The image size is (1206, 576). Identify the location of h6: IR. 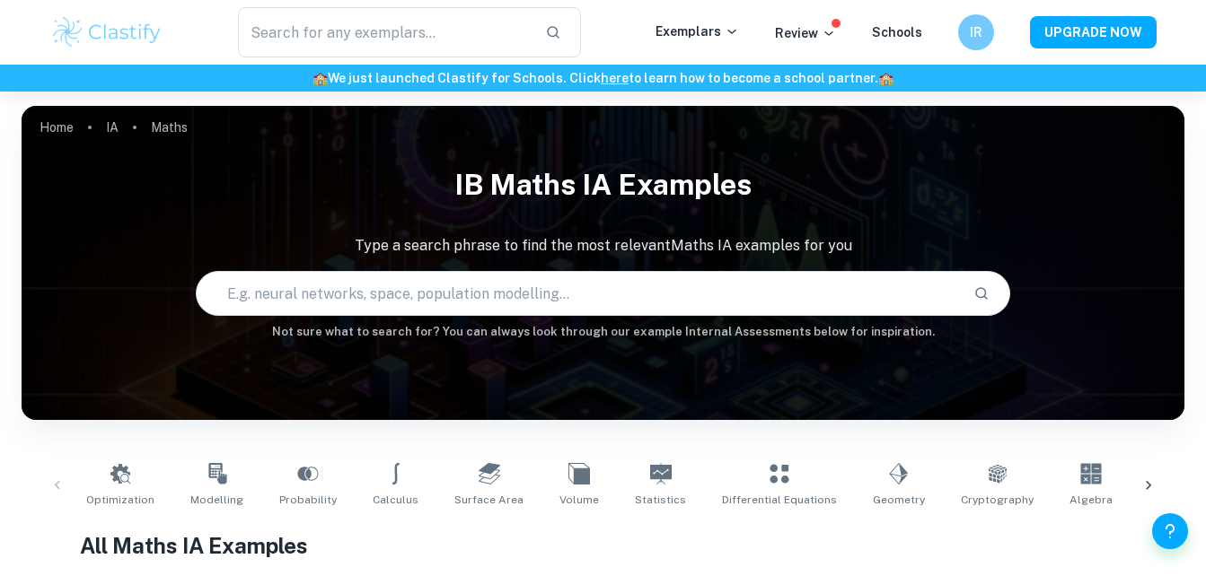
(975, 32).